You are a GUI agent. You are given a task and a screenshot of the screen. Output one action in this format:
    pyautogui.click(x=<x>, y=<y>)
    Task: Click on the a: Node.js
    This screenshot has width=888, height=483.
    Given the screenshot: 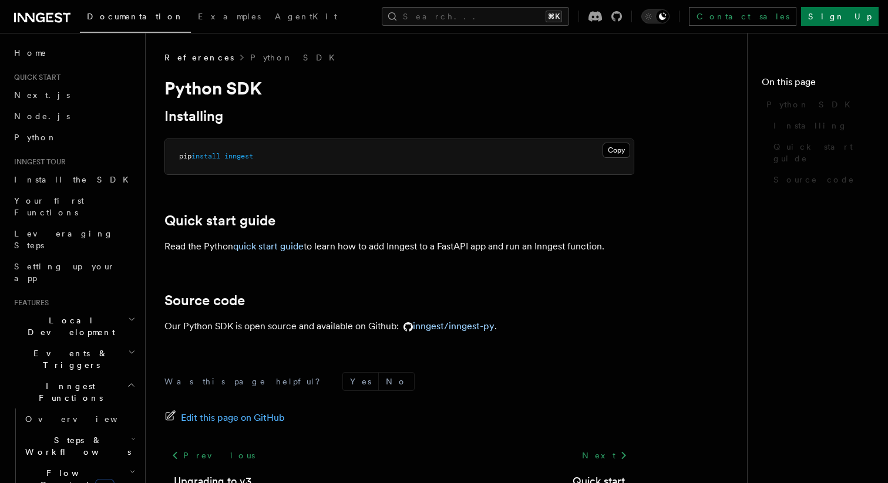 What is the action you would take?
    pyautogui.click(x=73, y=116)
    